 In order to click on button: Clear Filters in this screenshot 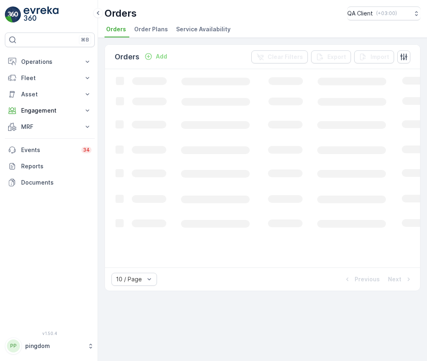, I will do `click(279, 57)`.